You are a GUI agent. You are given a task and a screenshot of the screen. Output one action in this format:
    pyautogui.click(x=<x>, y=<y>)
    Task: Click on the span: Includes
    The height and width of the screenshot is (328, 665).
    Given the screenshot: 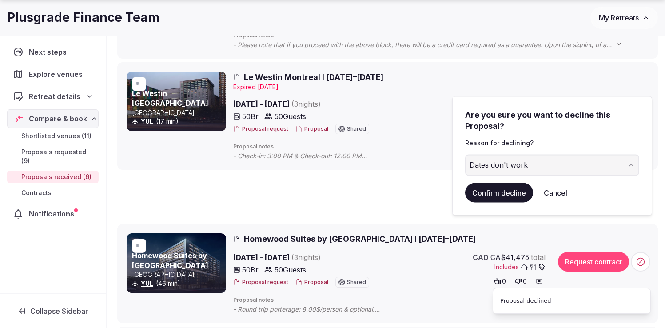 What is the action you would take?
    pyautogui.click(x=520, y=267)
    